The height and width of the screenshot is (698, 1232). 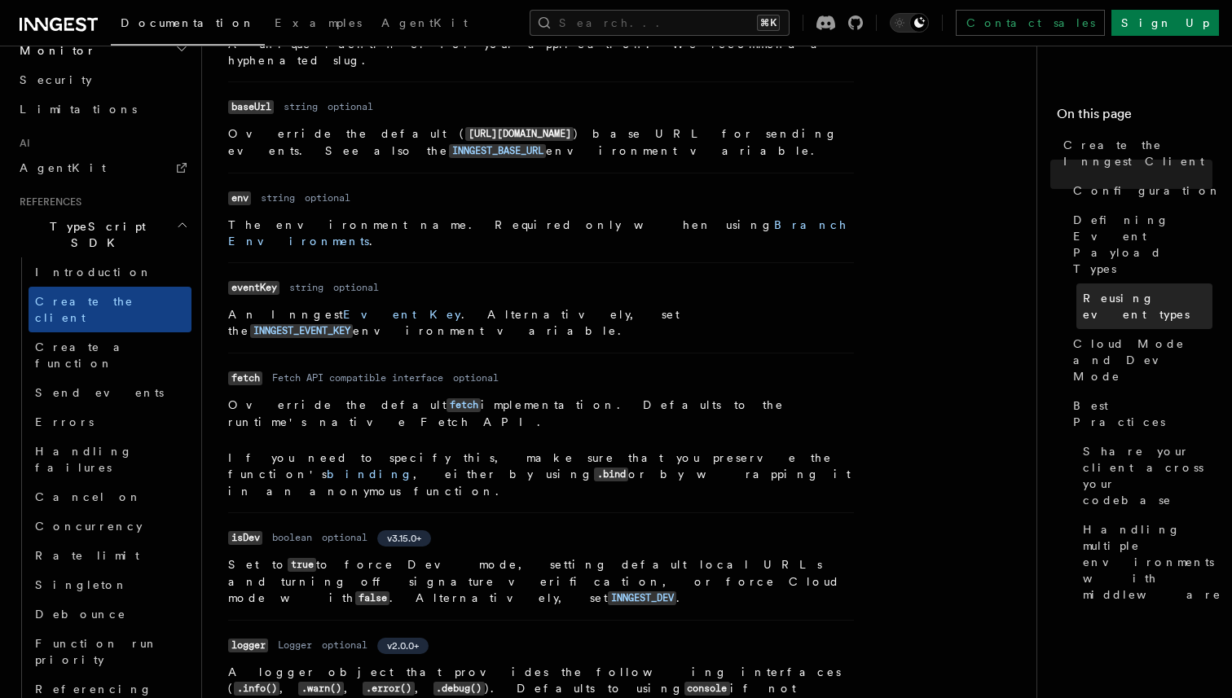 I want to click on a: Best Practices, so click(x=1139, y=414).